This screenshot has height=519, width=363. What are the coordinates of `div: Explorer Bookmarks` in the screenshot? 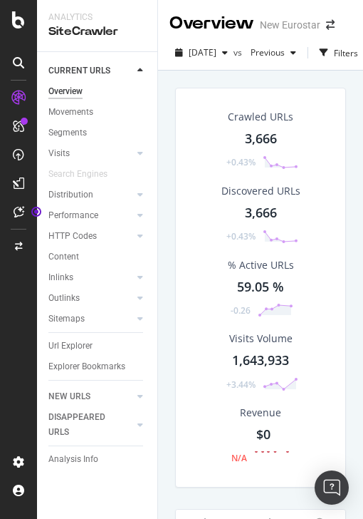 It's located at (87, 366).